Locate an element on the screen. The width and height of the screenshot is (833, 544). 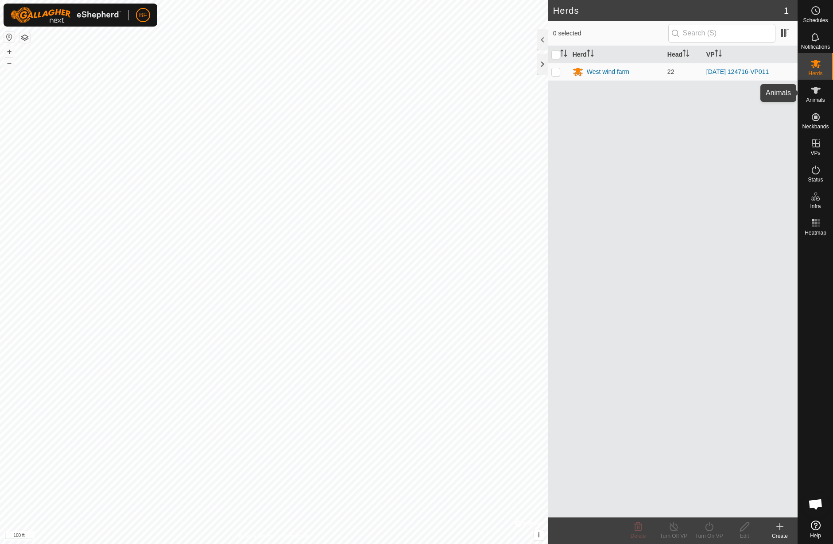
span: Help is located at coordinates (815, 536).